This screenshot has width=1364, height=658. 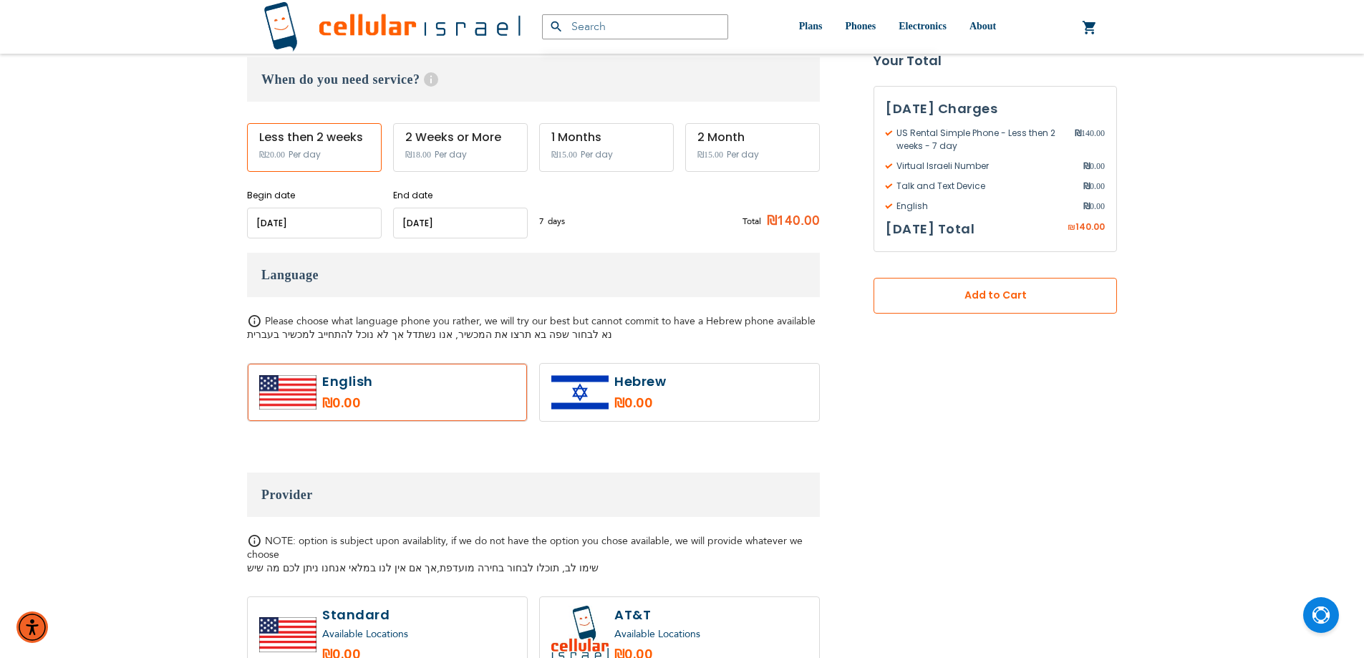 What do you see at coordinates (922, 26) in the screenshot?
I see `span: Electronics` at bounding box center [922, 26].